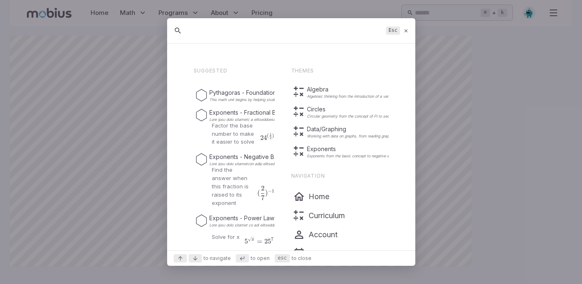 This screenshot has width=582, height=284. Describe the element at coordinates (365, 116) in the screenshot. I see `p: Circular geometry from the concept of Pi to sectors and arc lengths` at that location.